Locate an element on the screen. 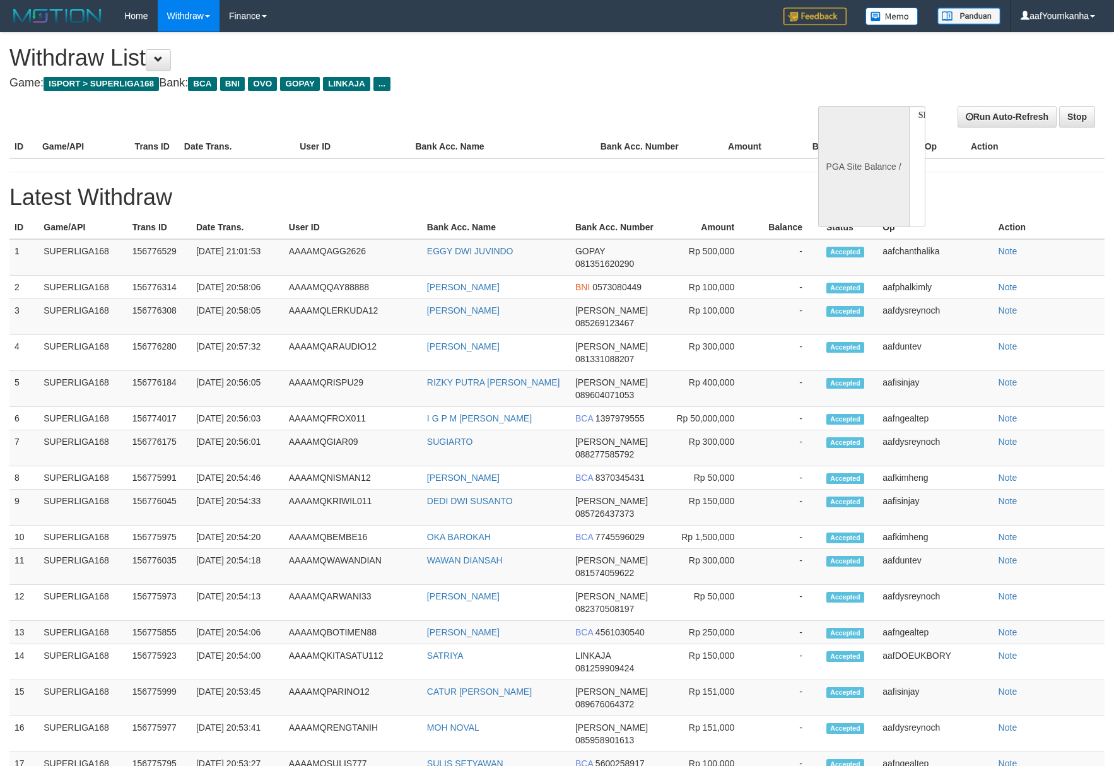  td: Rp 151,000 is located at coordinates (710, 733).